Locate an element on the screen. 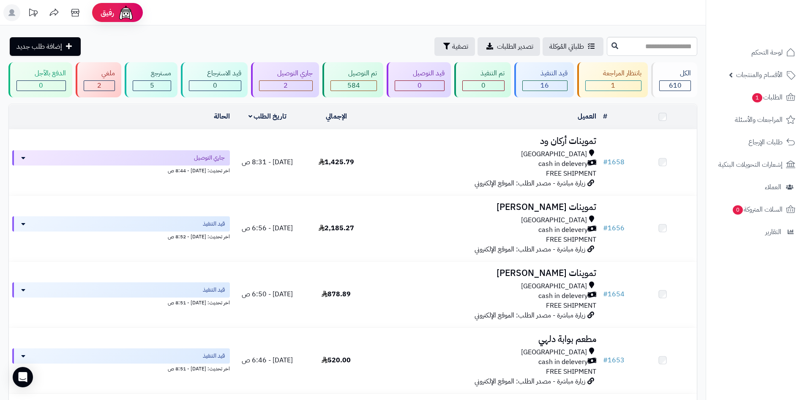  span: الأقسام والمنتجات is located at coordinates (760, 75).